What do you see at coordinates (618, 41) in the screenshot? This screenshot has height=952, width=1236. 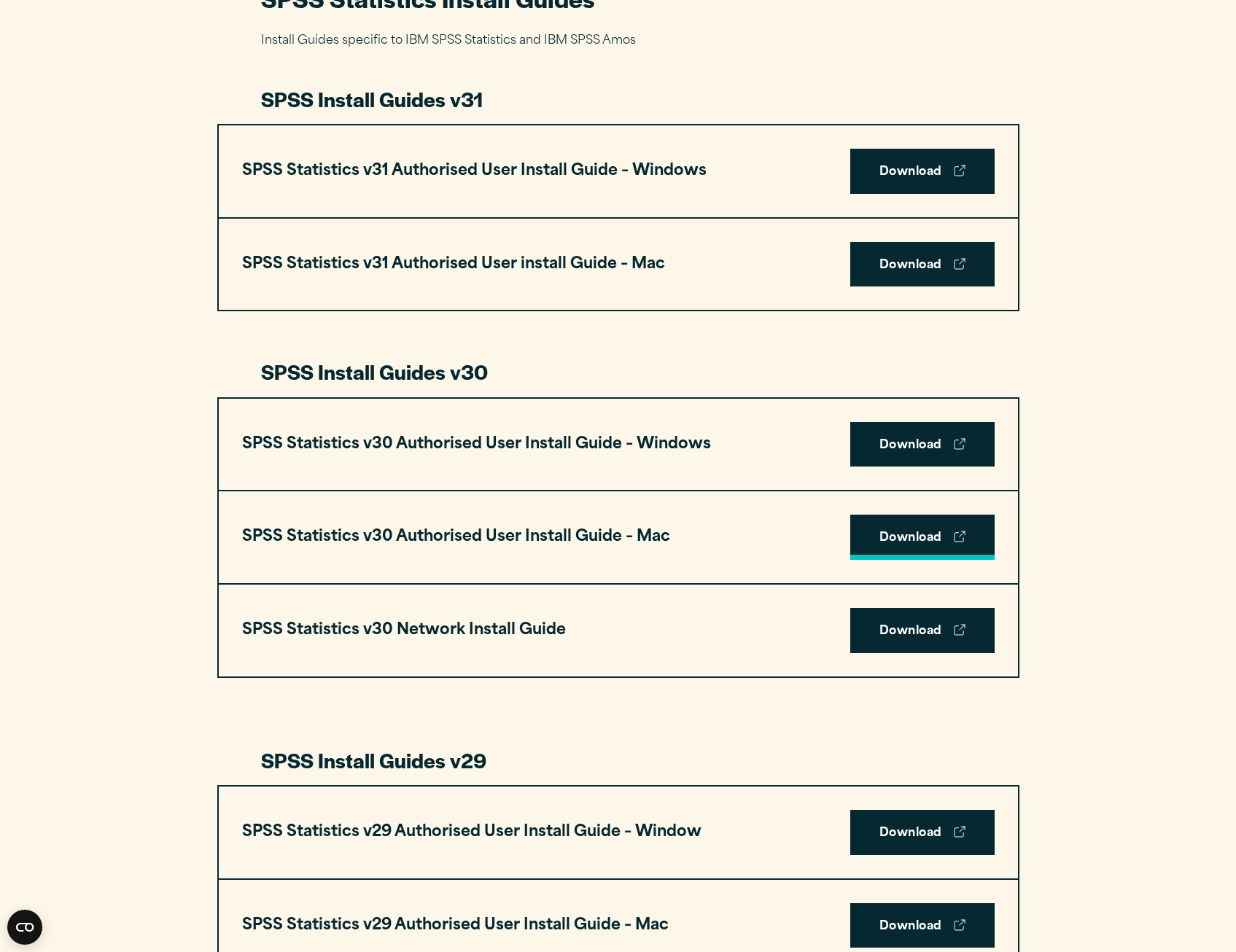 I see `p: Install Guides specific to IBM SPSS Statistics and IBM SPSS Amos` at bounding box center [618, 41].